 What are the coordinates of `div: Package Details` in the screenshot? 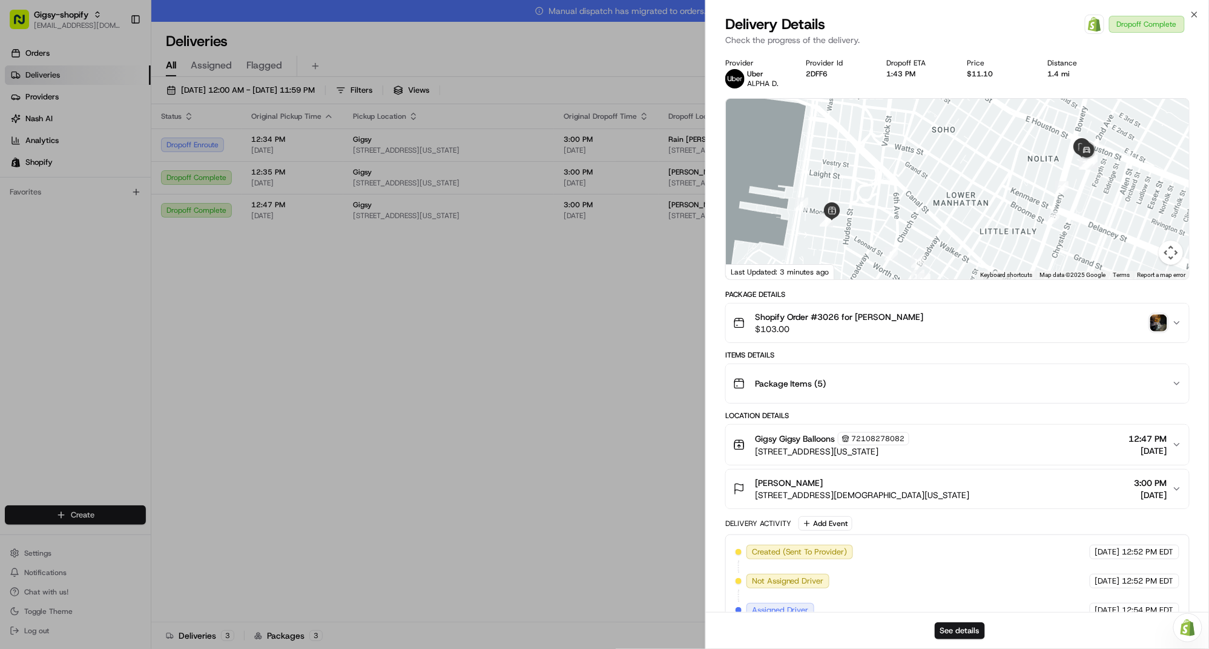 It's located at (957, 294).